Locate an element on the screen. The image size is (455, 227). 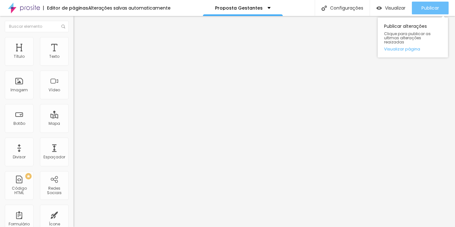
div: Alterações salvas automaticamente is located at coordinates (129, 8).